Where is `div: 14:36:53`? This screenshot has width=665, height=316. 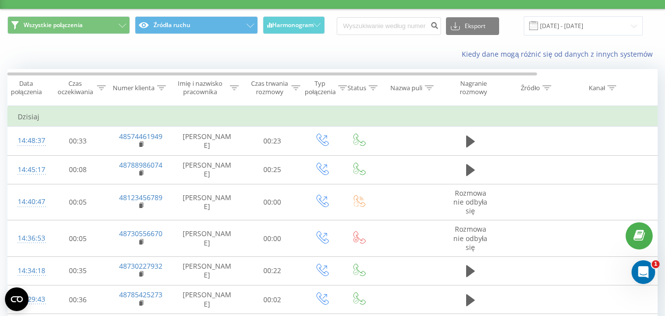
div: 14:36:53 is located at coordinates (28, 238).